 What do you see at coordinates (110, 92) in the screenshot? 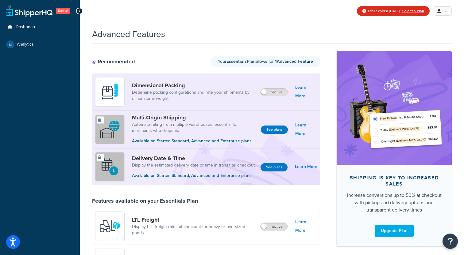
I see `img: DTVBYsAAAAAASUVORK5CYII=` at bounding box center [110, 92].